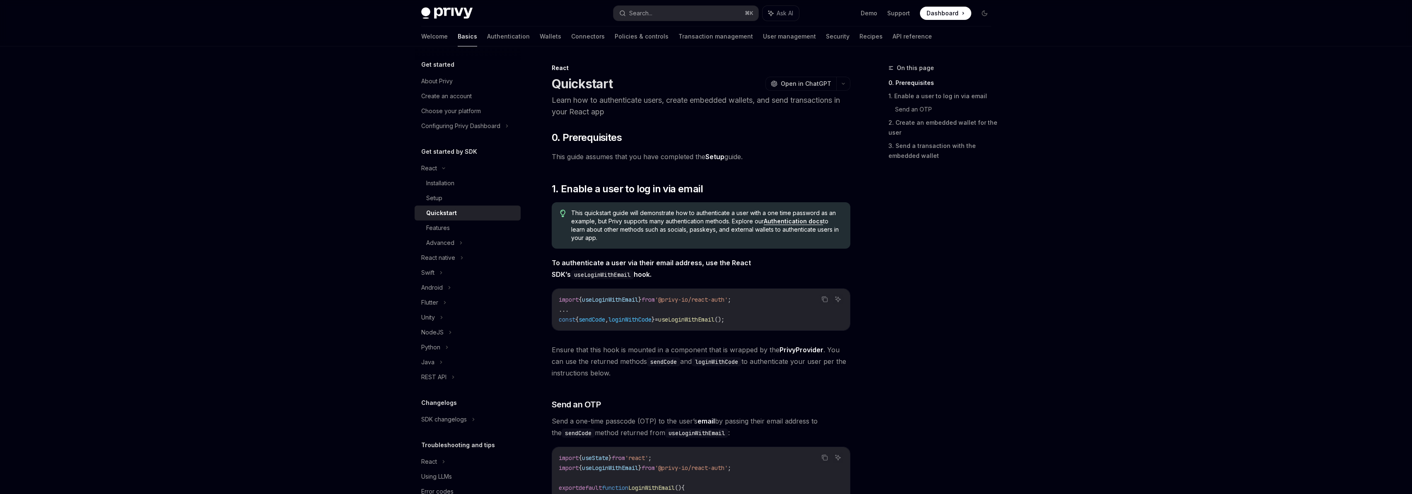 The height and width of the screenshot is (494, 1412). Describe the element at coordinates (592, 319) in the screenshot. I see `span: sendCode` at that location.